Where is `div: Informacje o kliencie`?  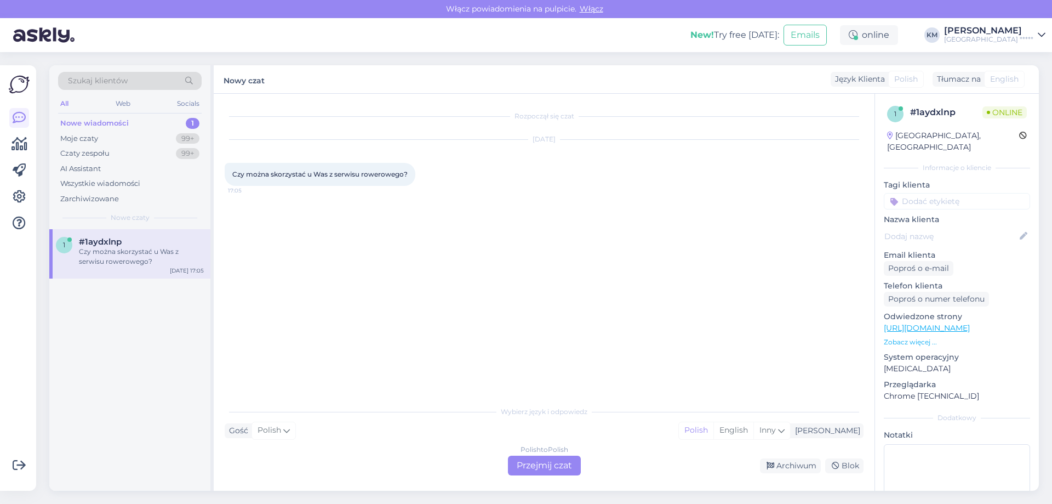
div: Informacje o kliencie is located at coordinates (957, 168).